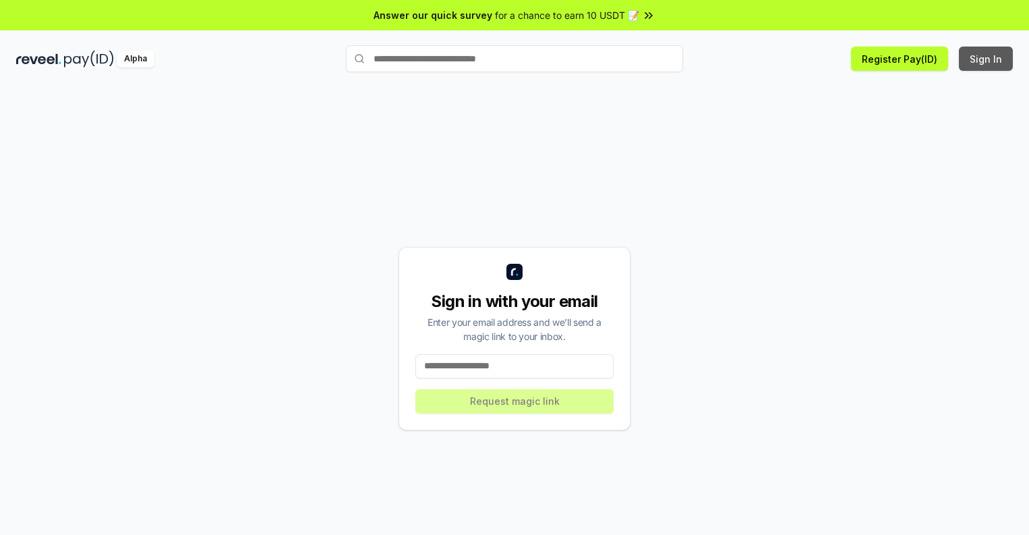 Image resolution: width=1029 pixels, height=535 pixels. I want to click on div: Alpha, so click(136, 59).